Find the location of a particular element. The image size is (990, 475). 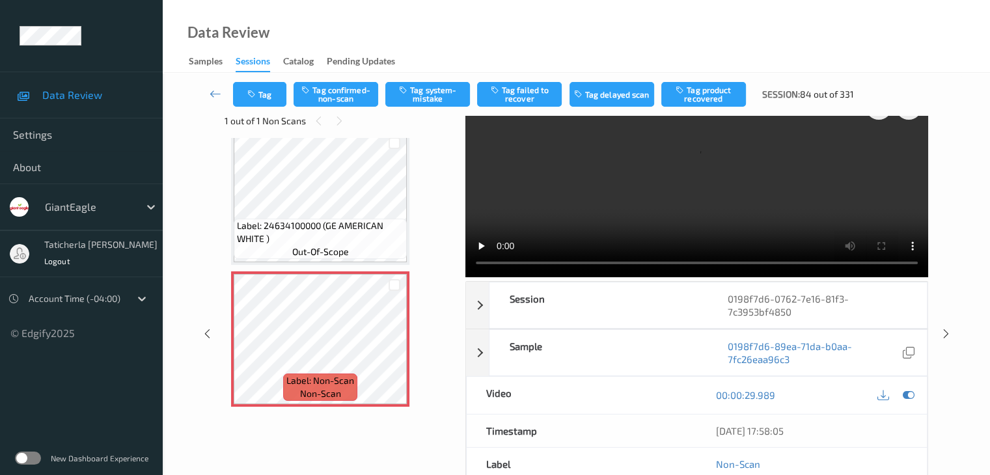

button: Tag failed to recover is located at coordinates (519, 94).